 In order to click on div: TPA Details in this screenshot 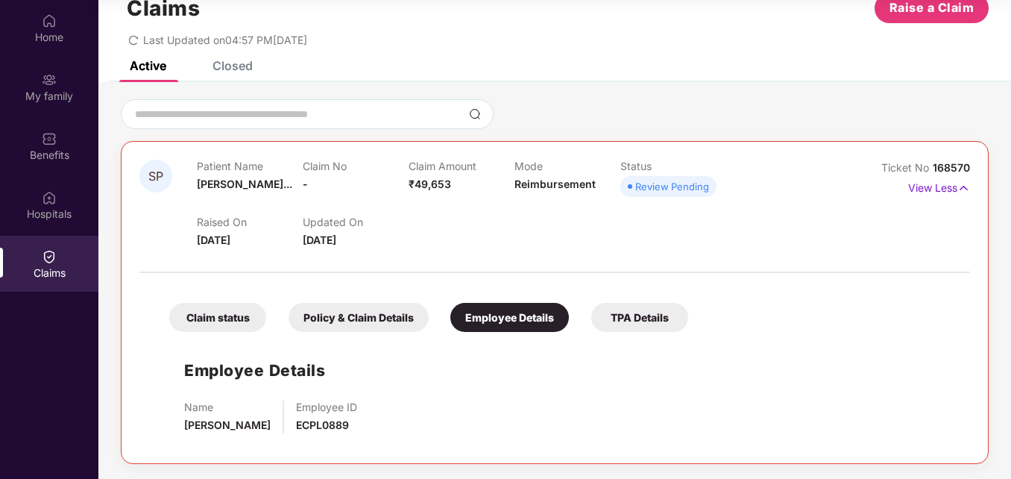, I will do `click(640, 317)`.